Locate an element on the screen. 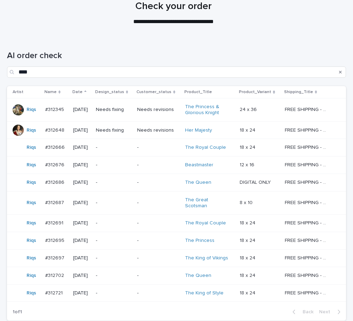  h1: Check your order is located at coordinates (173, 7).